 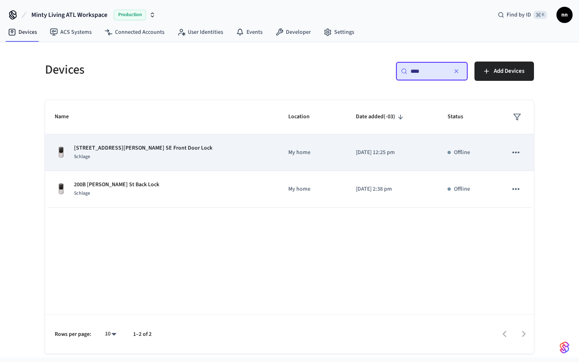 I want to click on span: Add Devices, so click(x=509, y=71).